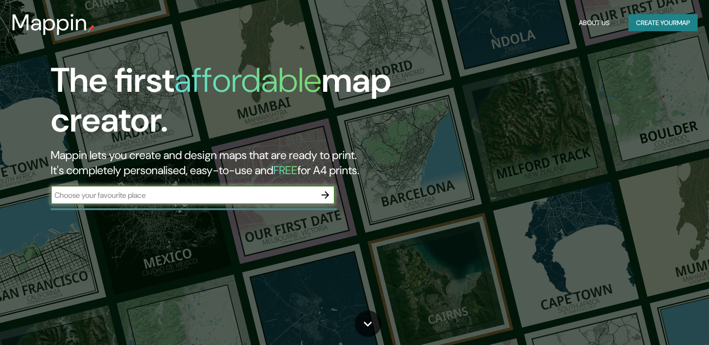 The width and height of the screenshot is (709, 345). What do you see at coordinates (663, 23) in the screenshot?
I see `button: Create yourmap` at bounding box center [663, 23].